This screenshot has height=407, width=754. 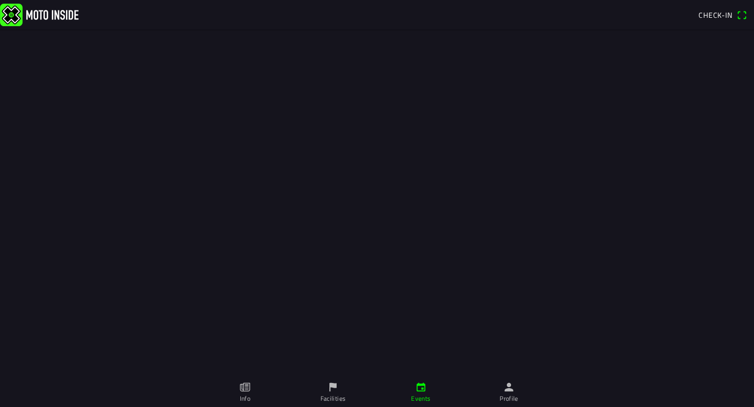 What do you see at coordinates (245, 399) in the screenshot?
I see `ion-label: Info` at bounding box center [245, 399].